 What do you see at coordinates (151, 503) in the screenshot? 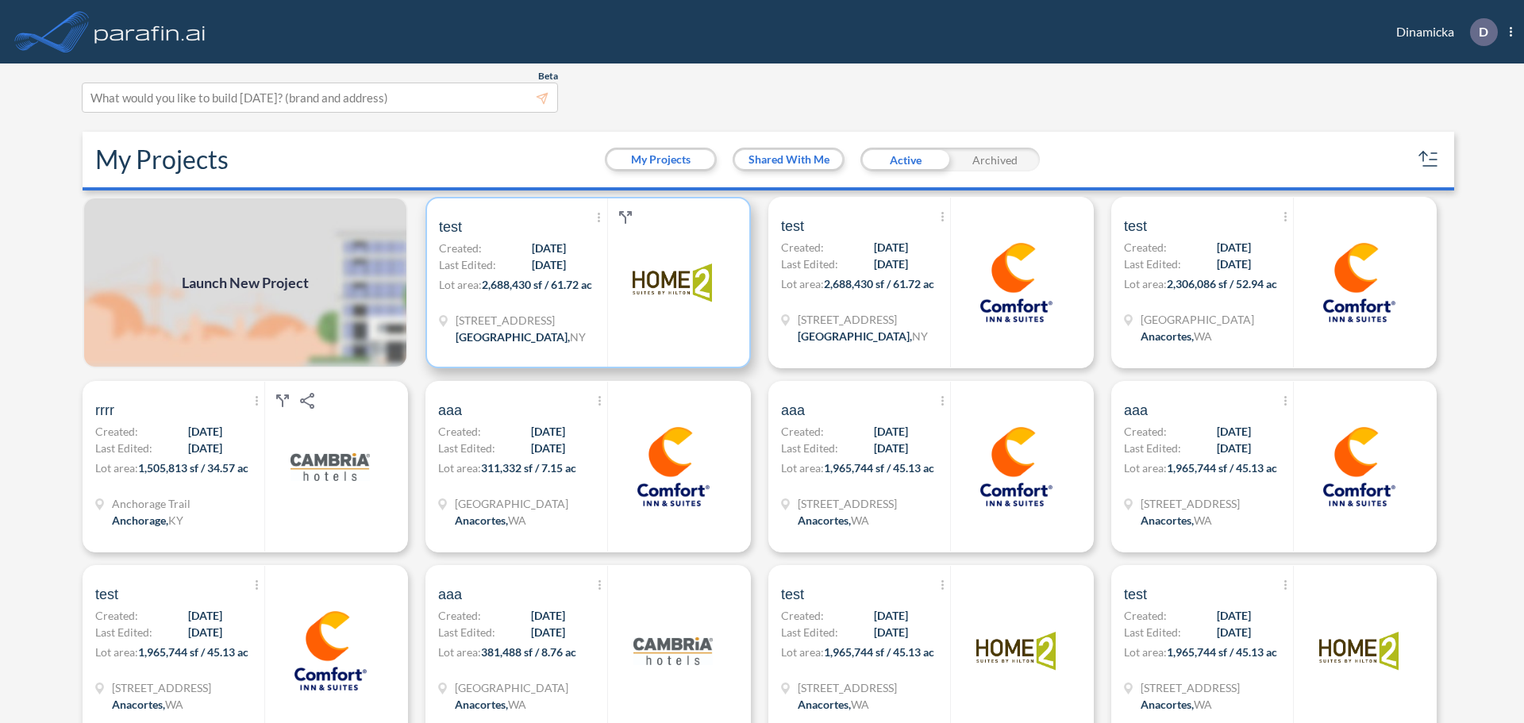
I see `span: Anchorage Trail` at bounding box center [151, 503].